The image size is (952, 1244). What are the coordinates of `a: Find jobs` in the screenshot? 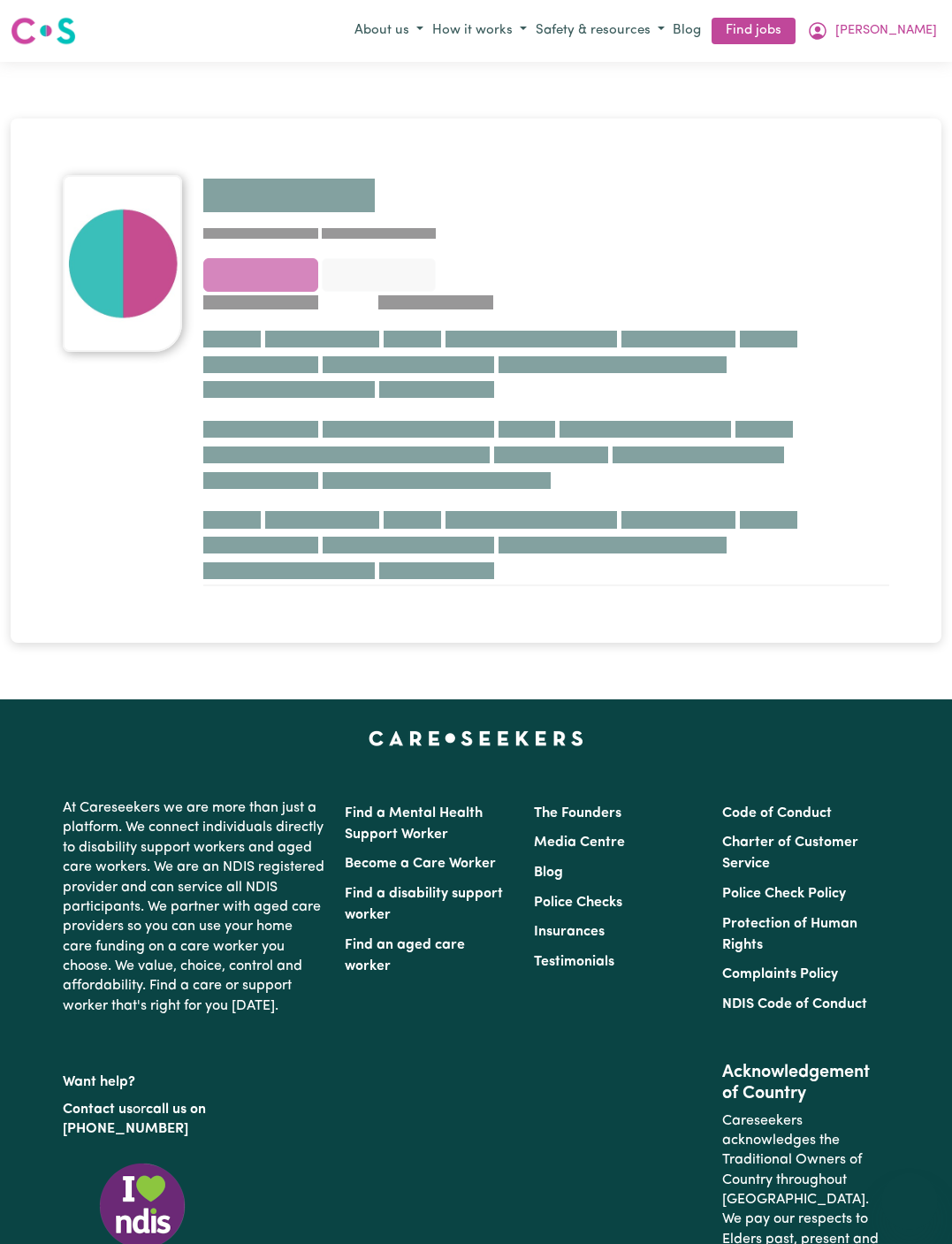 It's located at (753, 31).